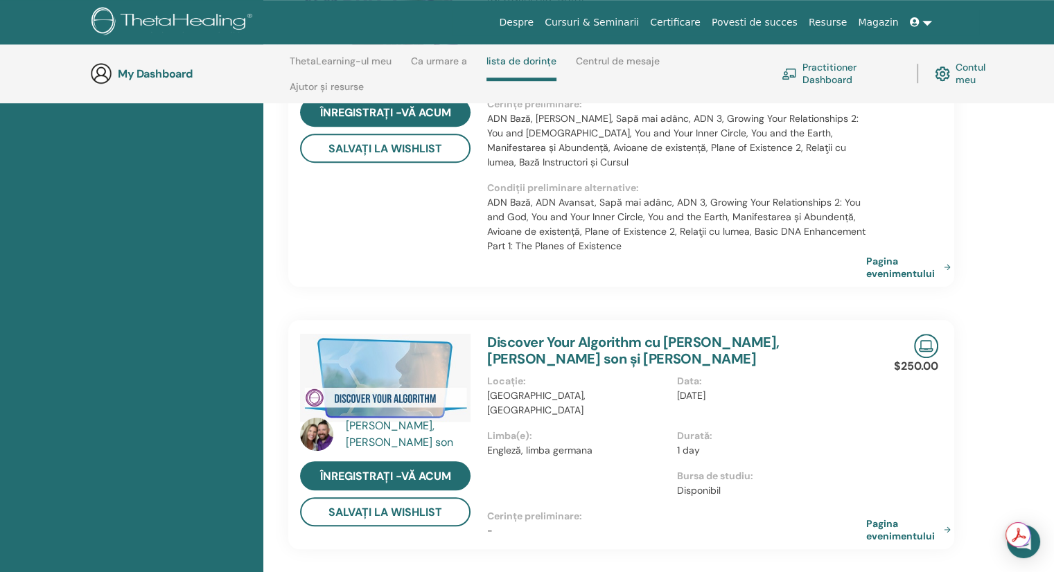 This screenshot has height=572, width=1054. I want to click on a: Certificare, so click(675, 22).